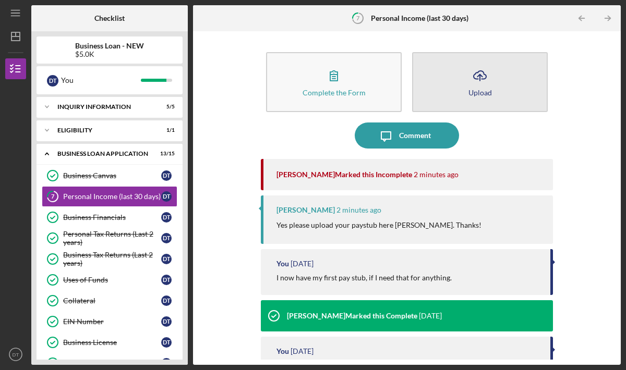  What do you see at coordinates (112, 176) in the screenshot?
I see `div: Business Canvas` at bounding box center [112, 176].